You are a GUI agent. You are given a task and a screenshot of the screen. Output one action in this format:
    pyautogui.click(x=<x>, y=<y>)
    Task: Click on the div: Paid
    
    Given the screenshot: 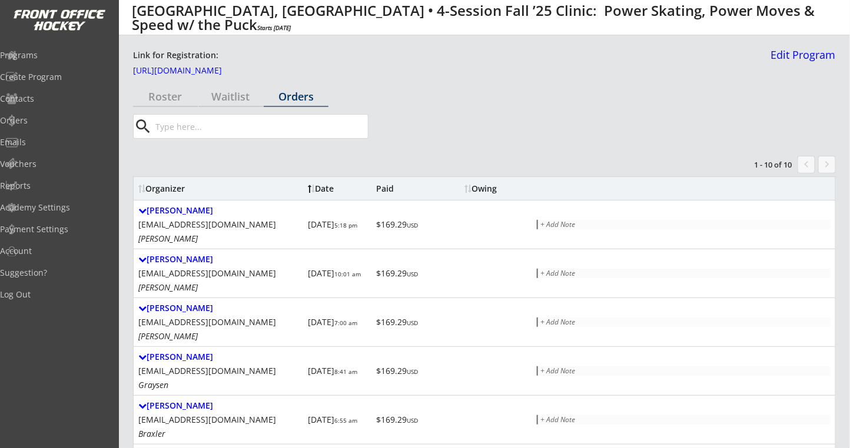 What is the action you would take?
    pyautogui.click(x=408, y=189)
    